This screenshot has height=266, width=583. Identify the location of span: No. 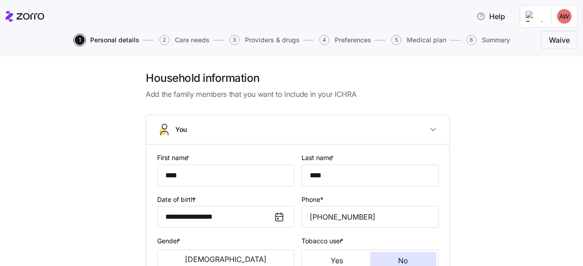
(403, 261).